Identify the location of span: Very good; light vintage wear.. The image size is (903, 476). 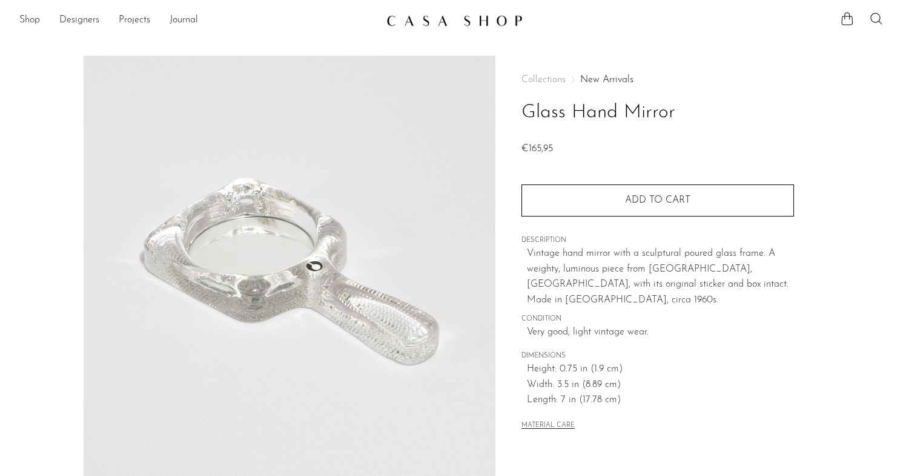
(660, 333).